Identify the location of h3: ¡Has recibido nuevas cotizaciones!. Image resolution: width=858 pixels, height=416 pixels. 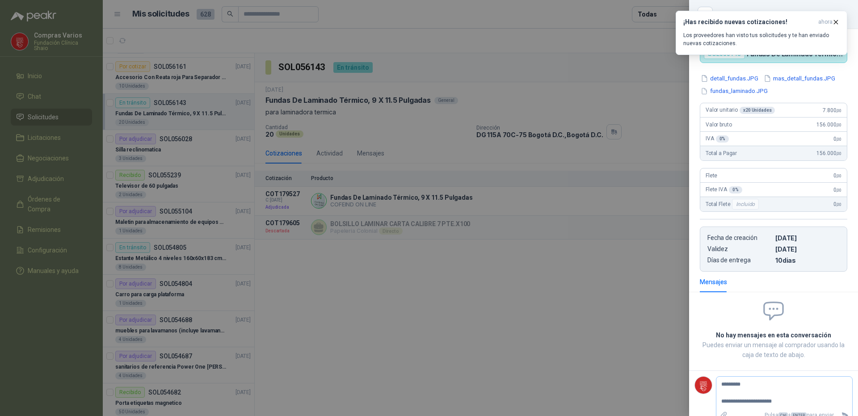
(749, 22).